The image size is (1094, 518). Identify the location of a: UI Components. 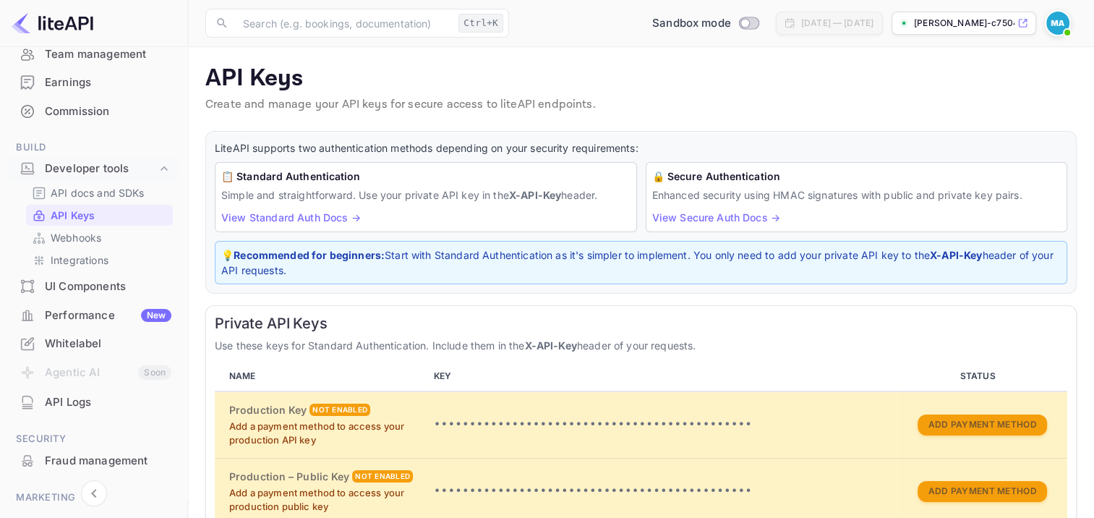
(93, 285).